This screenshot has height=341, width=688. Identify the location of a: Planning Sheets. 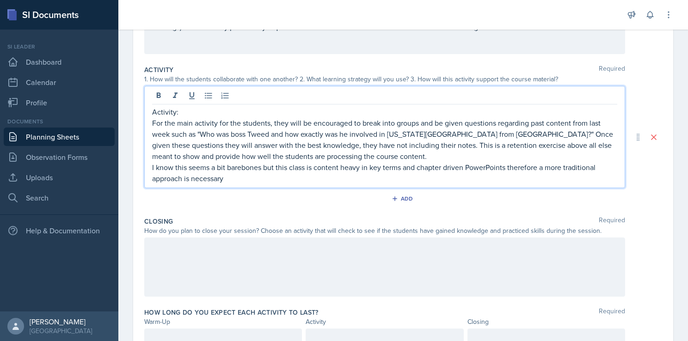
(59, 137).